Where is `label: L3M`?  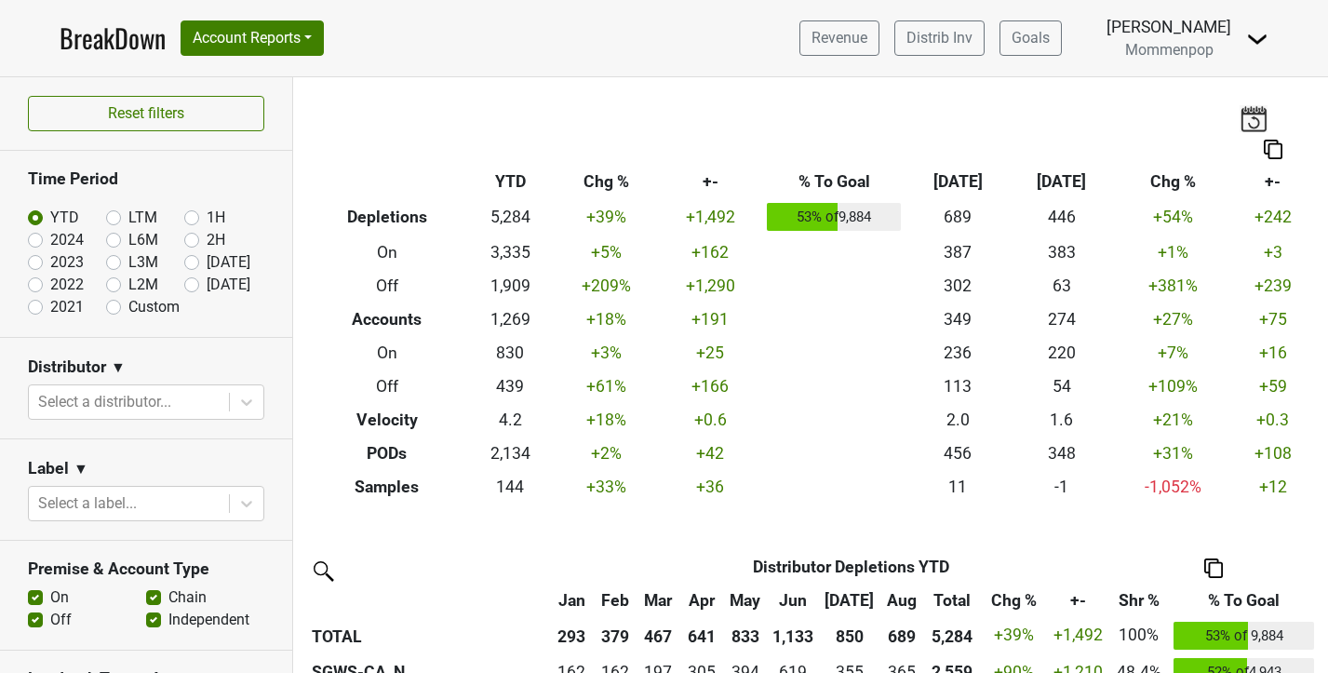
label: L3M is located at coordinates (143, 262).